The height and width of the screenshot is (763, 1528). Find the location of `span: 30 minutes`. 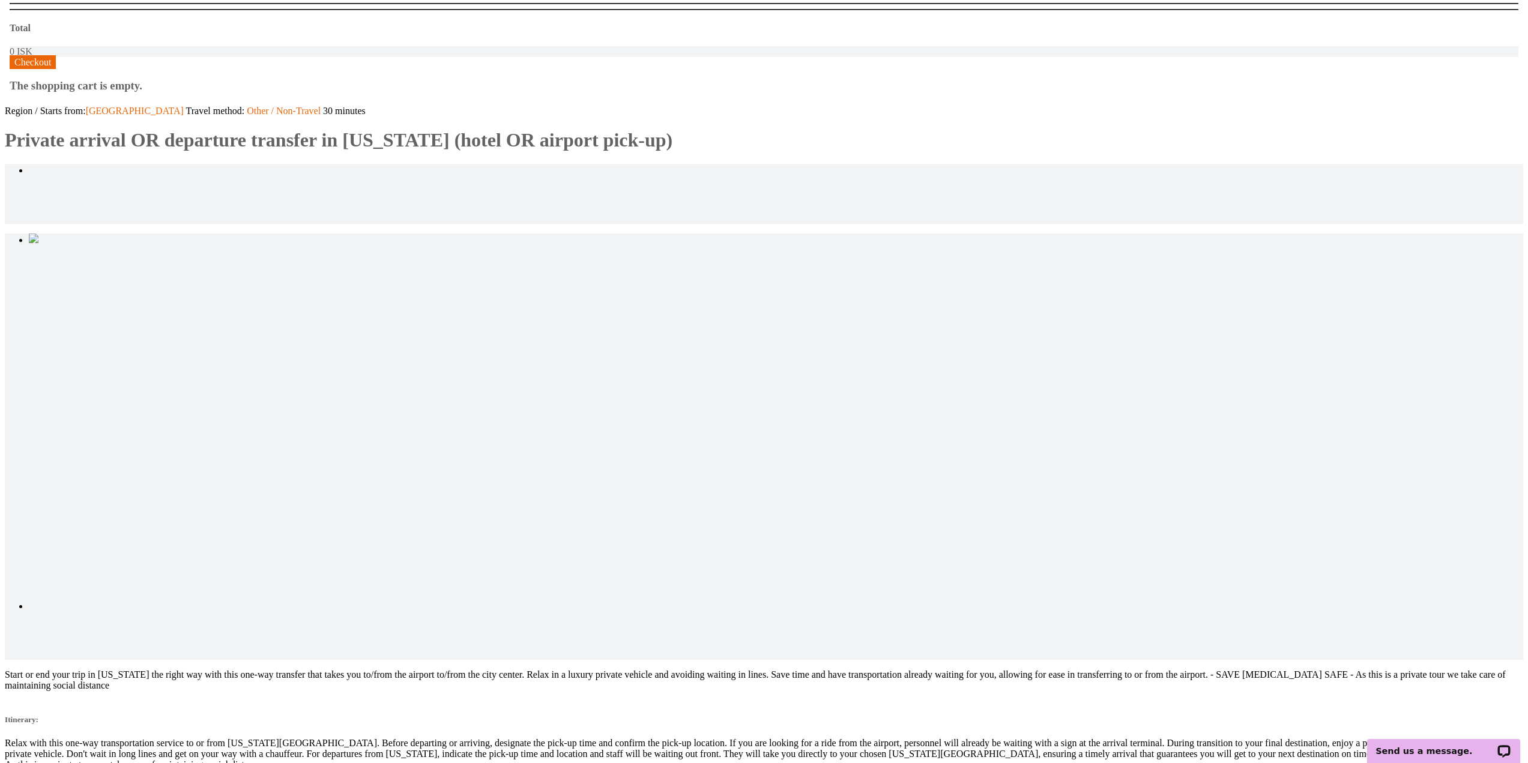

span: 30 minutes is located at coordinates (344, 110).